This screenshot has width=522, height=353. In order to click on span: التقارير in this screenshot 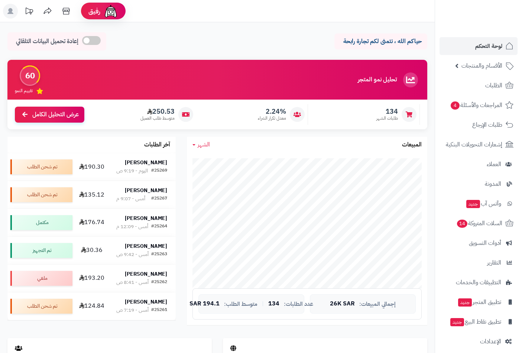, I will do `click(494, 263)`.